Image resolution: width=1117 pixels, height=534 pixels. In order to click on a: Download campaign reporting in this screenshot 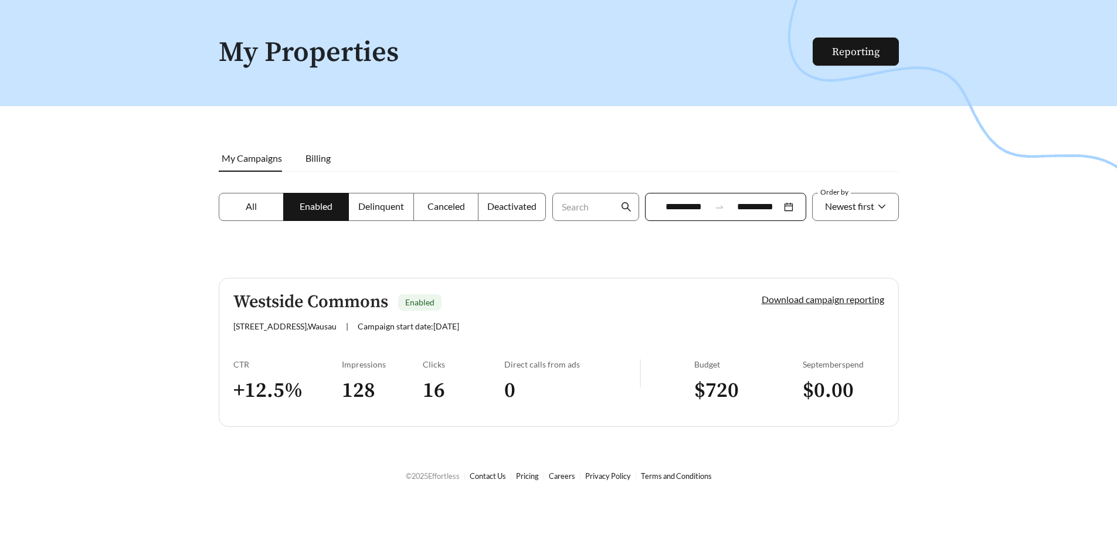, I will do `click(822, 299)`.